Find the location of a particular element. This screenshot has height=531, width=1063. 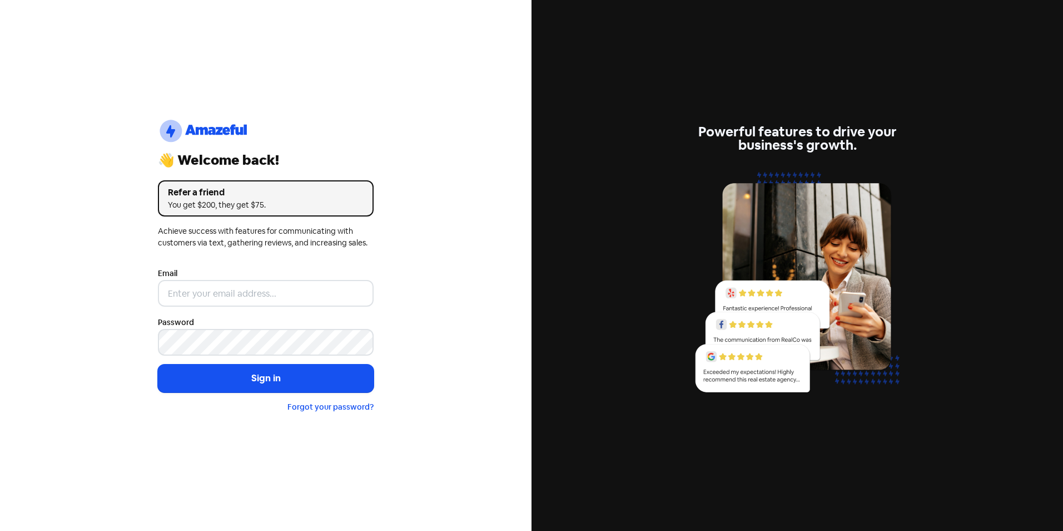

div: Achieve success with features for communicating with customers via text, gathering reviews, and i... is located at coordinates (266, 237).